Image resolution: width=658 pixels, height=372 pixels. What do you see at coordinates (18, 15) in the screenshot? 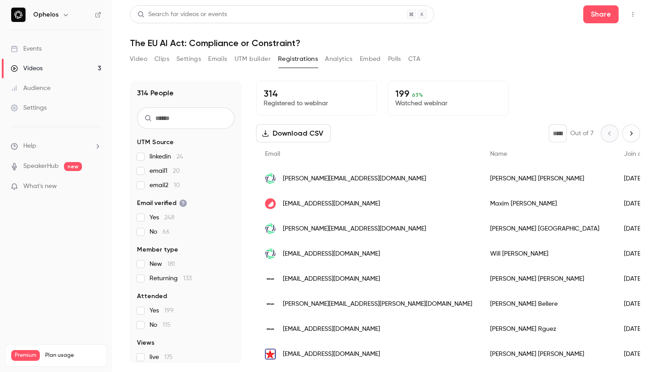
I see `img: Ophelos` at bounding box center [18, 15].